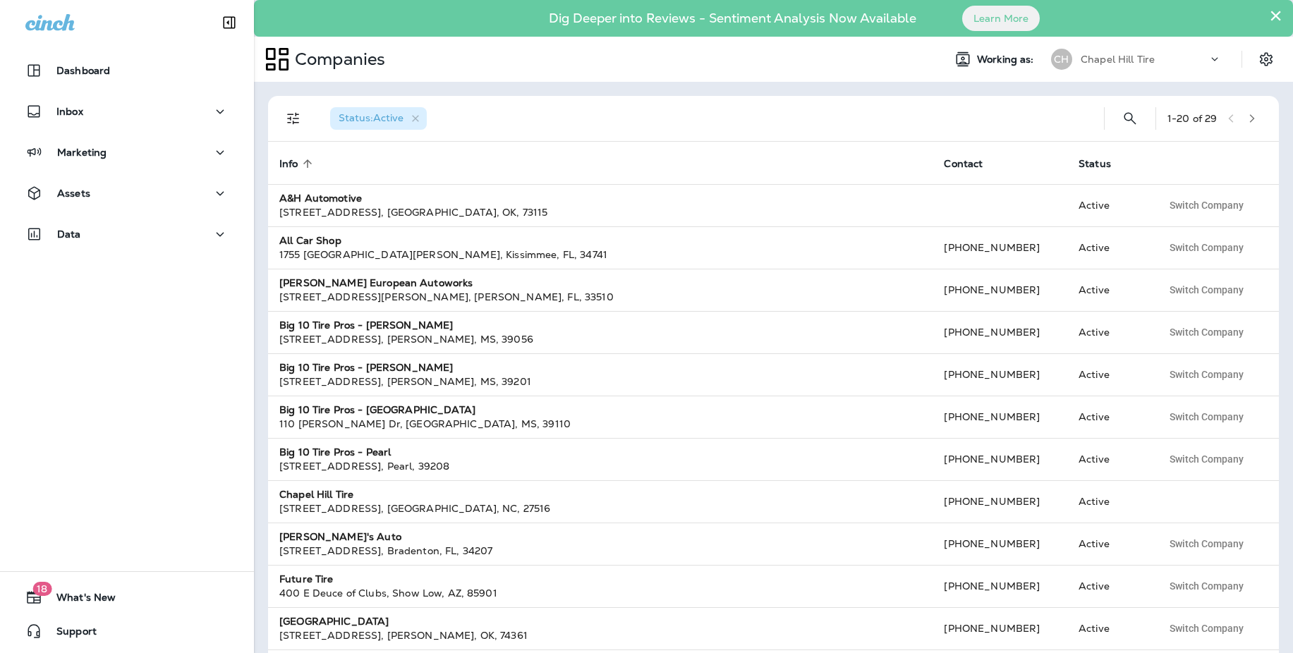 The width and height of the screenshot is (1293, 653). I want to click on button: 18What's New, so click(127, 598).